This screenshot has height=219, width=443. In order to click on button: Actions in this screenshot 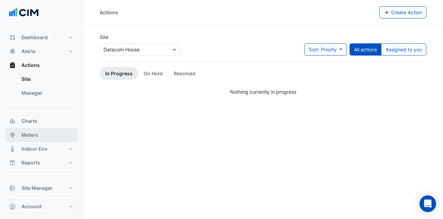, I will do `click(42, 65)`.